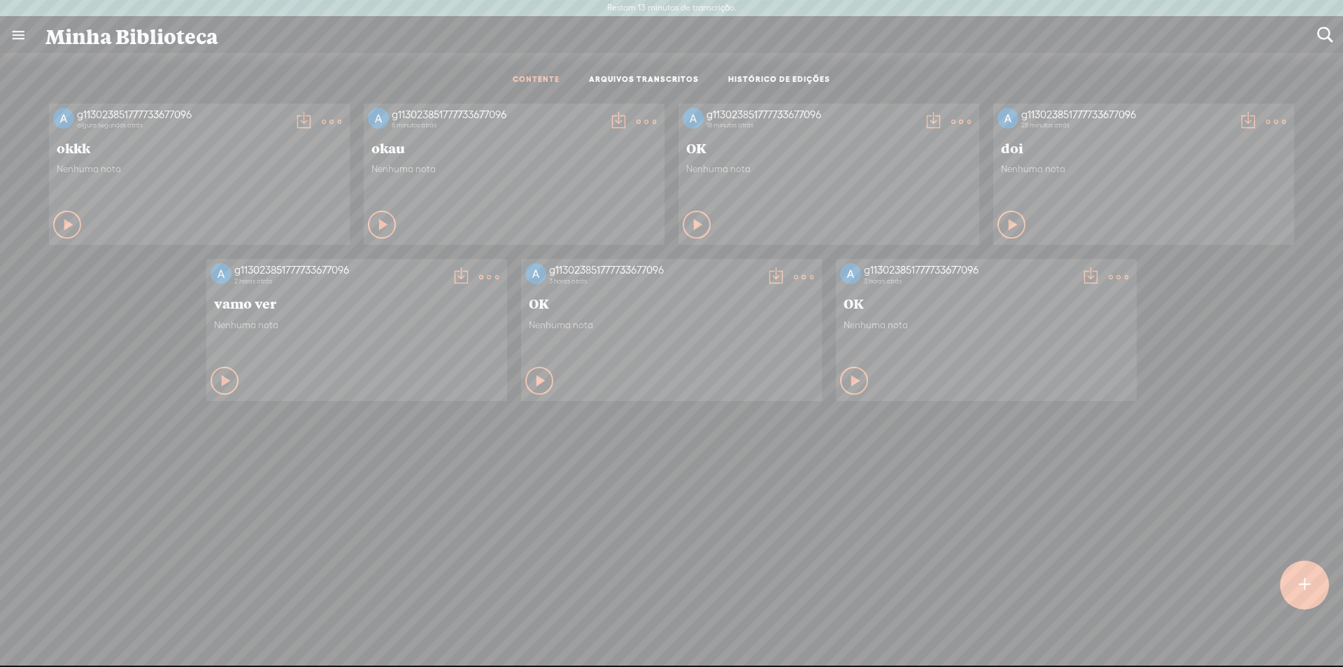 The image size is (1343, 667). I want to click on font: okkk, so click(73, 148).